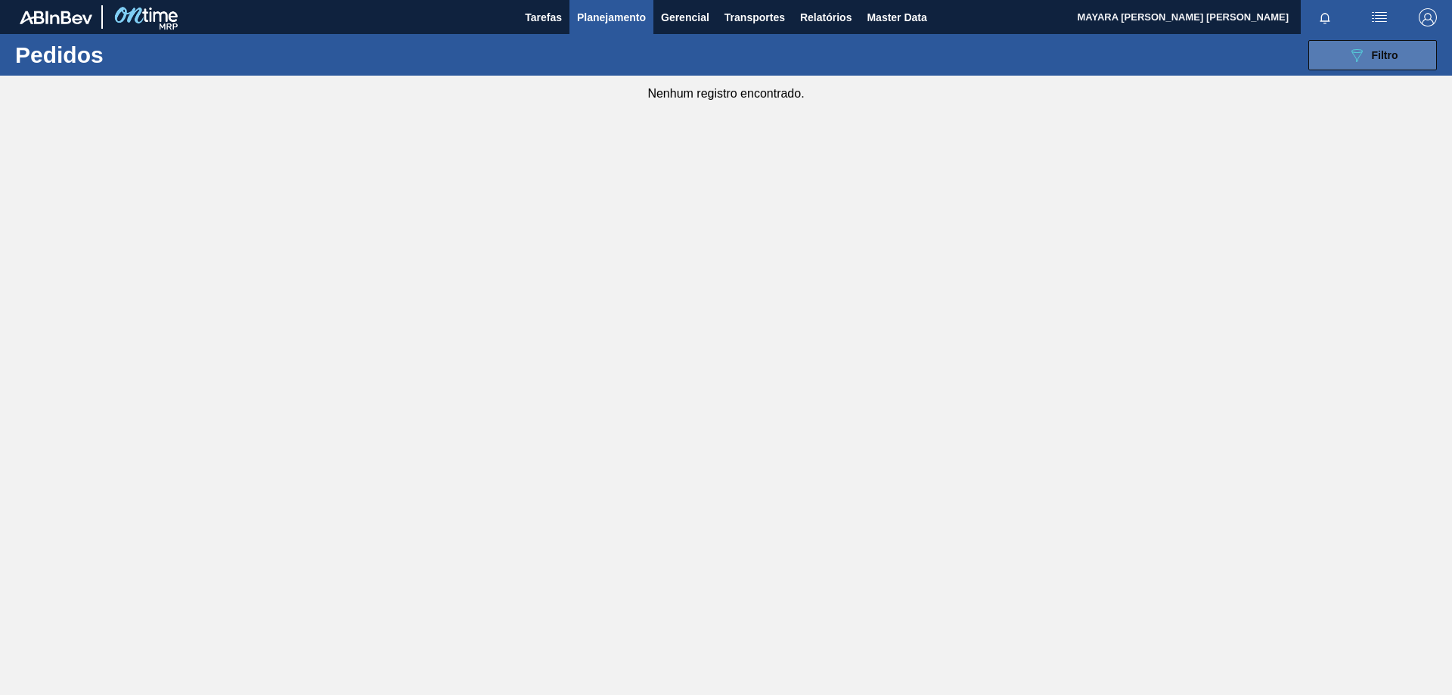  Describe the element at coordinates (1379, 17) in the screenshot. I see `img: userActions` at that location.